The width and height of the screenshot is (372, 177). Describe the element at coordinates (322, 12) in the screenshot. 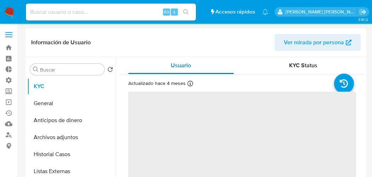

I see `p: marianela.tarsia@mercadolibre.com` at that location.